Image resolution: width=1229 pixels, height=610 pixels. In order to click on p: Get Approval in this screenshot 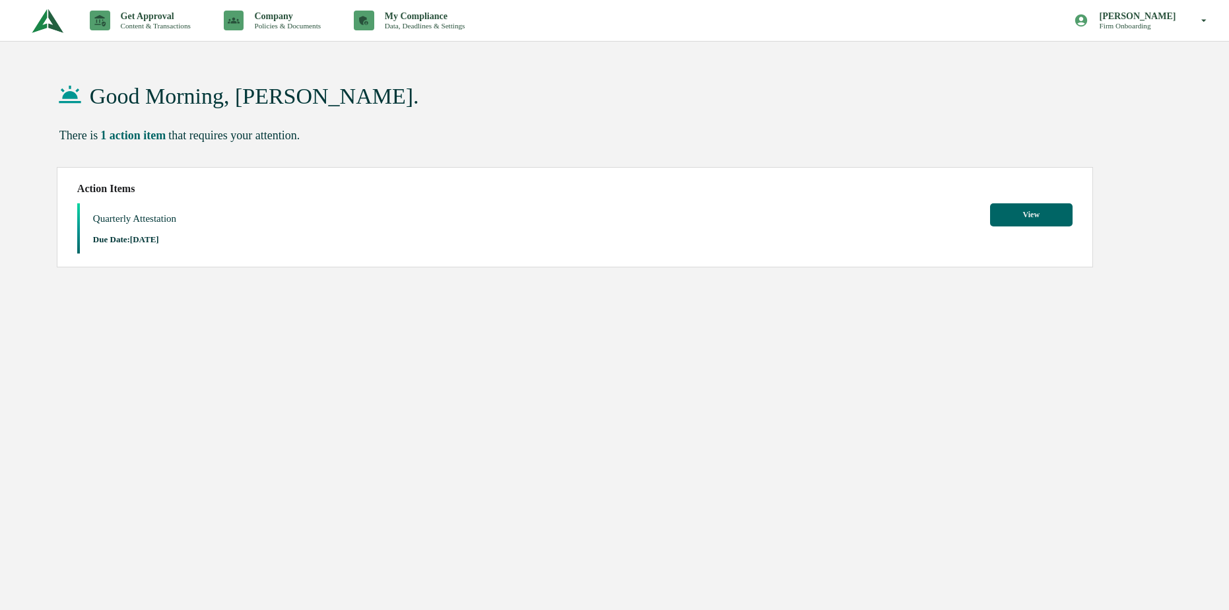, I will do `click(151, 16)`.